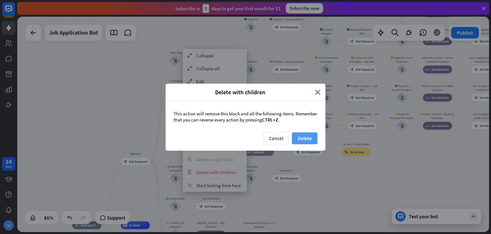 The width and height of the screenshot is (491, 234). Describe the element at coordinates (270, 119) in the screenshot. I see `span: CTRL+Z` at that location.